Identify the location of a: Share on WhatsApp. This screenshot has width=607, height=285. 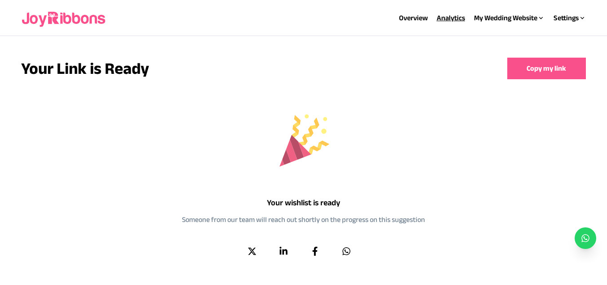
(351, 251).